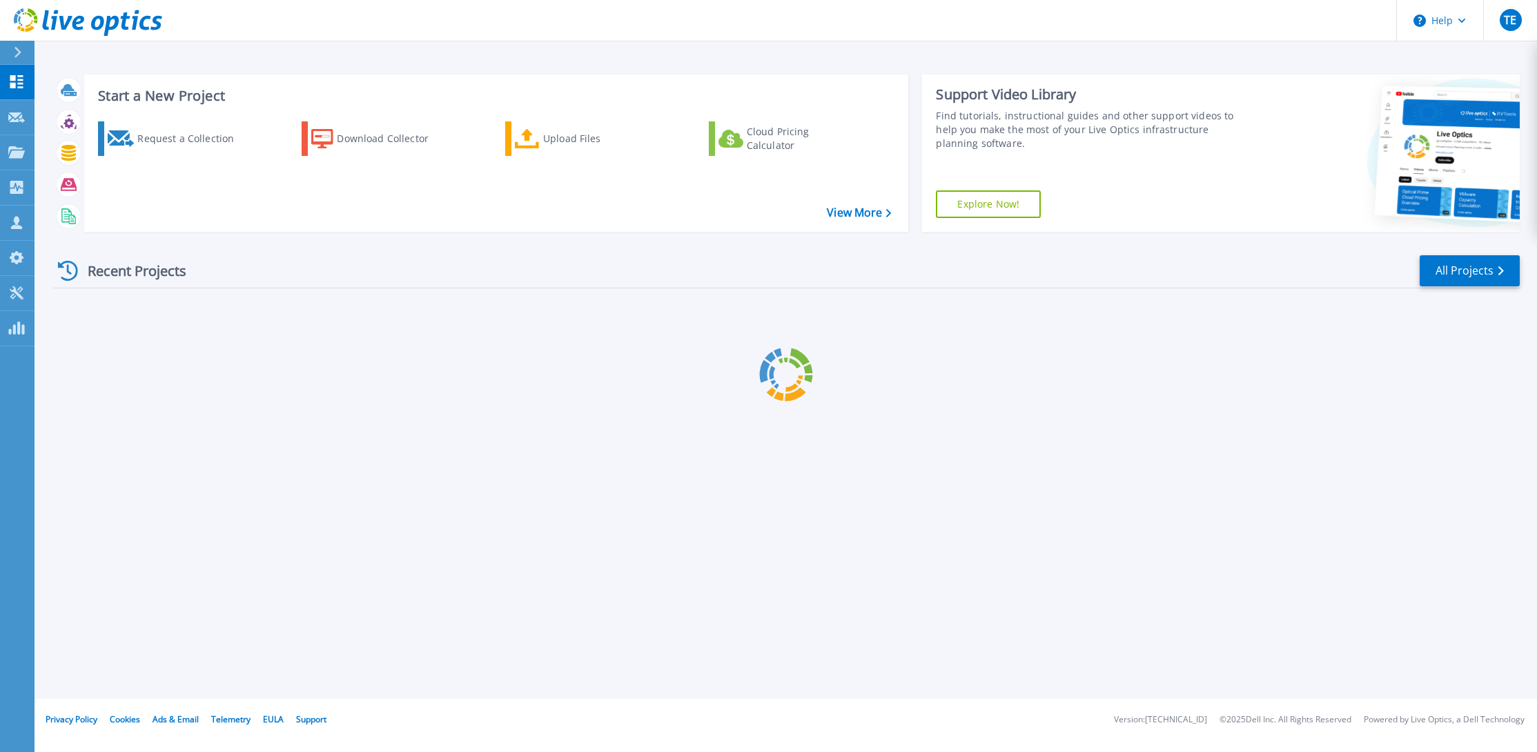  What do you see at coordinates (175, 719) in the screenshot?
I see `a: Ads & Email` at bounding box center [175, 719].